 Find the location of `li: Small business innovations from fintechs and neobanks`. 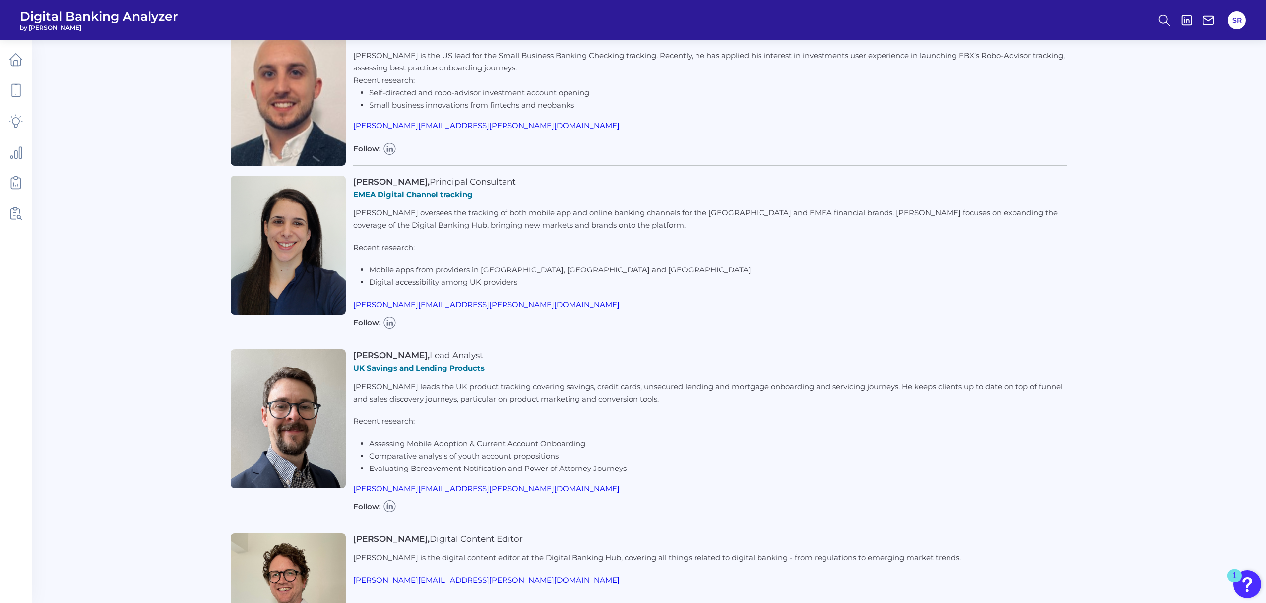

li: Small business innovations from fintechs and neobanks is located at coordinates (718, 105).